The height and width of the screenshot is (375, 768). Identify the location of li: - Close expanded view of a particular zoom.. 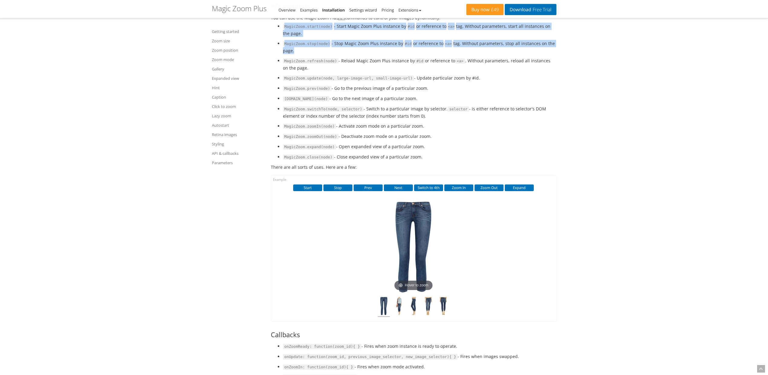
(420, 157).